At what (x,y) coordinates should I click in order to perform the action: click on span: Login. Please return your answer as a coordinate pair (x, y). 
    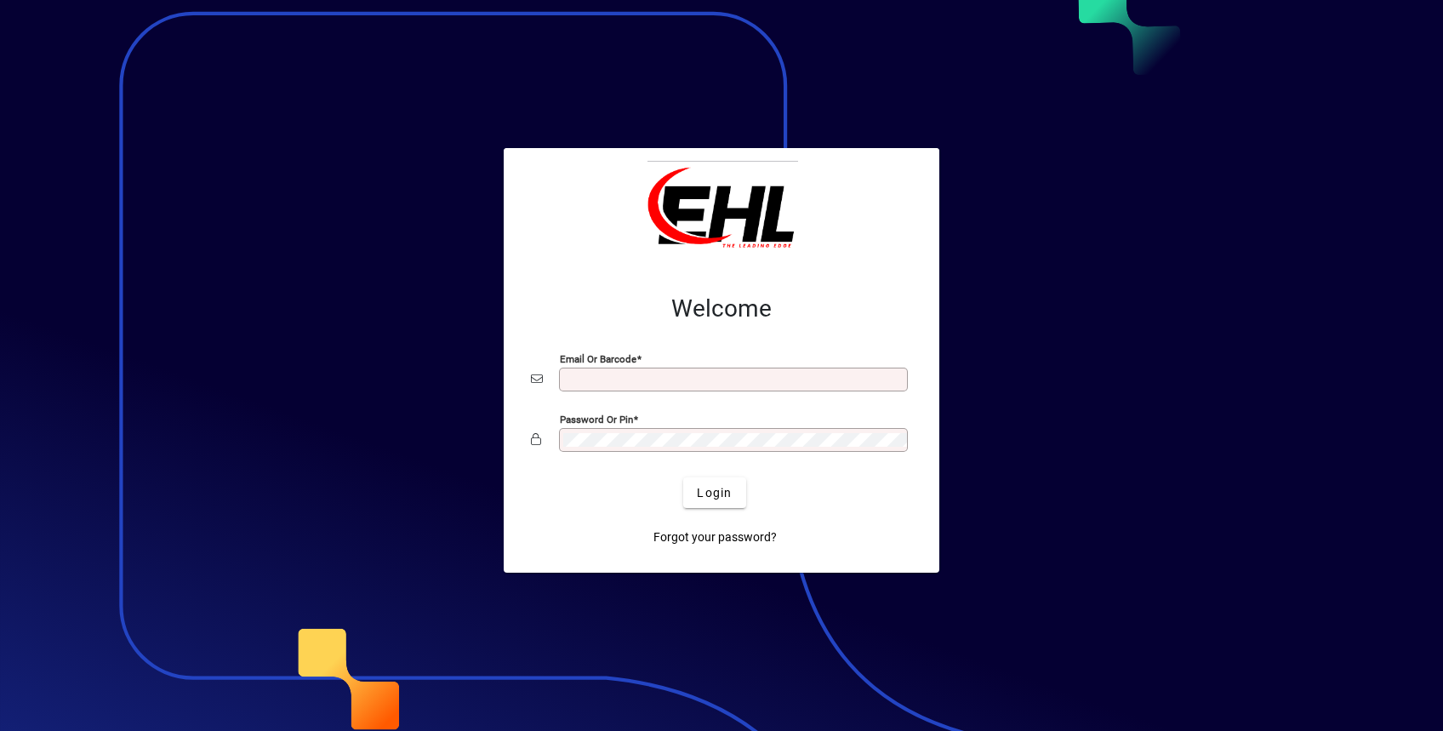
    Looking at the image, I should click on (714, 492).